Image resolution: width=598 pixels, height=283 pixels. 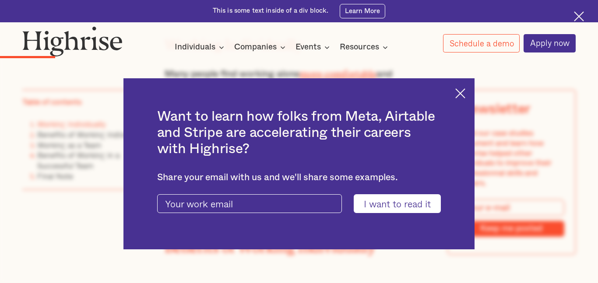 I want to click on h2: Want to learn how folks from Meta, Airtable and Stripe are accelerating their careers with Highrise?, so click(x=299, y=133).